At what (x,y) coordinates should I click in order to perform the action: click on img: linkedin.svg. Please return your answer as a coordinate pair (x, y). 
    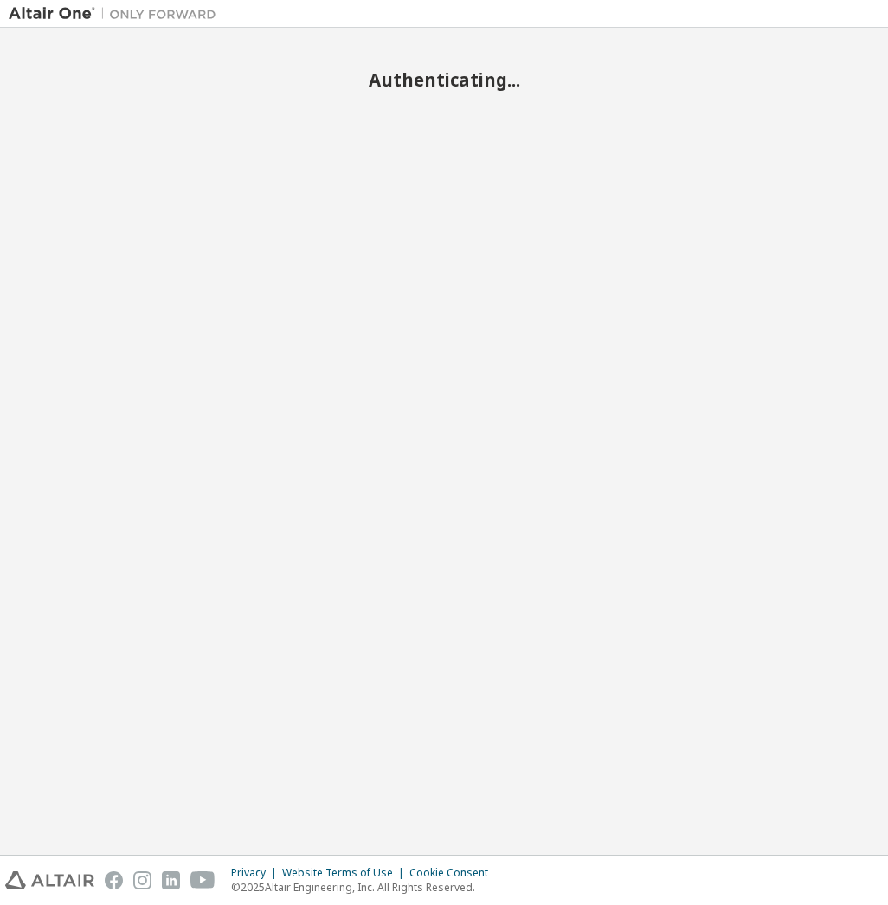
    Looking at the image, I should click on (170, 880).